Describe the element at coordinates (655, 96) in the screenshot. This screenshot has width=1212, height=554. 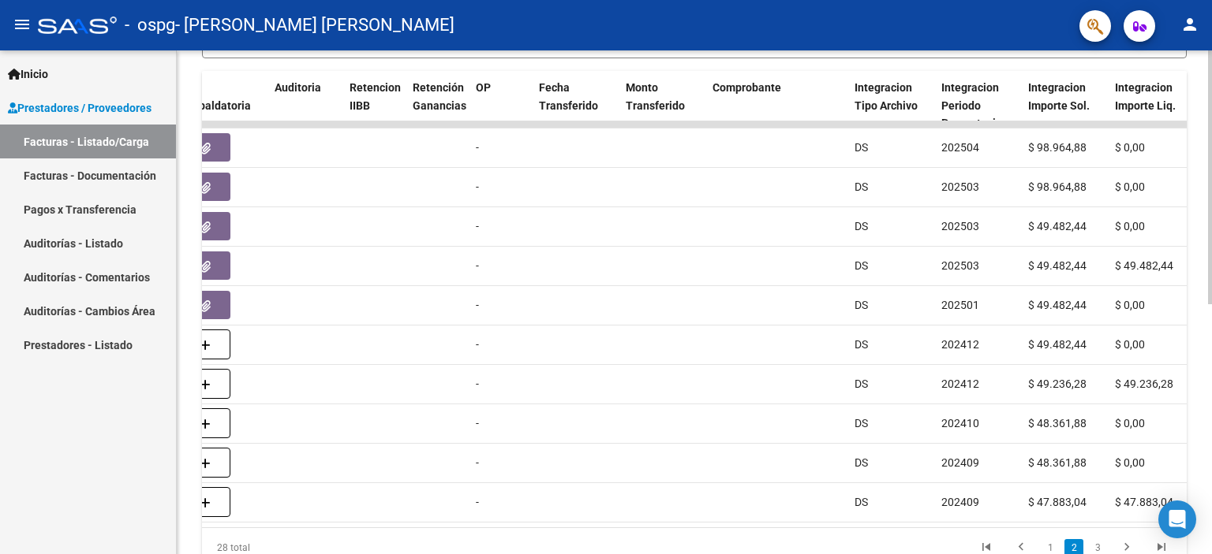
I see `span: Monto Transferido` at that location.